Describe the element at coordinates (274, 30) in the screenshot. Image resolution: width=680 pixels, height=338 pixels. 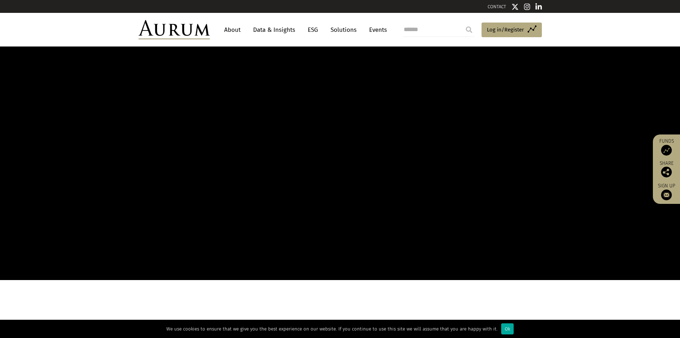
I see `a: Data & Insights` at that location.